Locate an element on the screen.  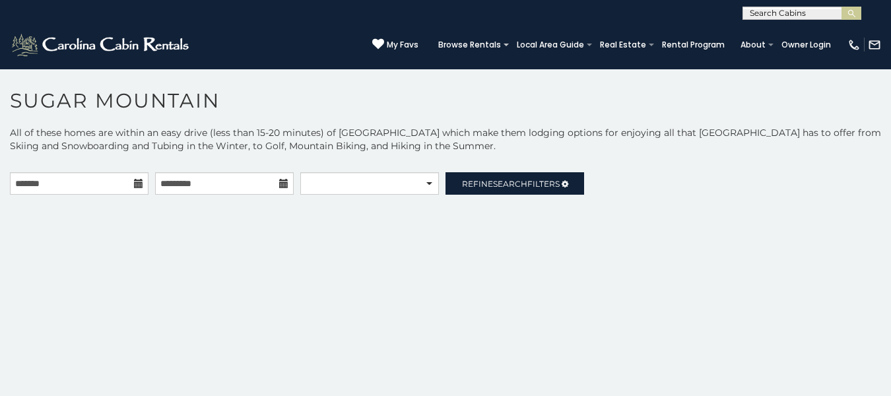
span: Refine Filters is located at coordinates (511, 183).